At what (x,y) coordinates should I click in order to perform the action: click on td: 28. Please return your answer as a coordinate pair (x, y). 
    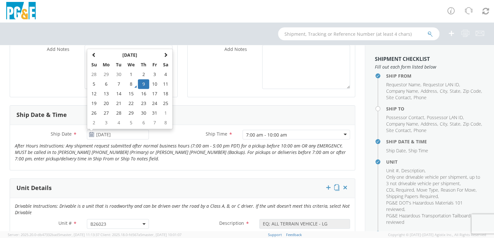
    Looking at the image, I should click on (94, 75).